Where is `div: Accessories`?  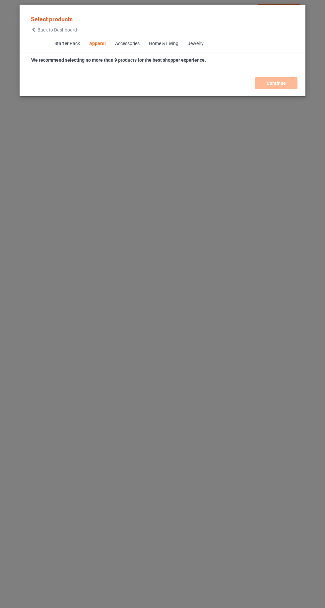 div: Accessories is located at coordinates (127, 44).